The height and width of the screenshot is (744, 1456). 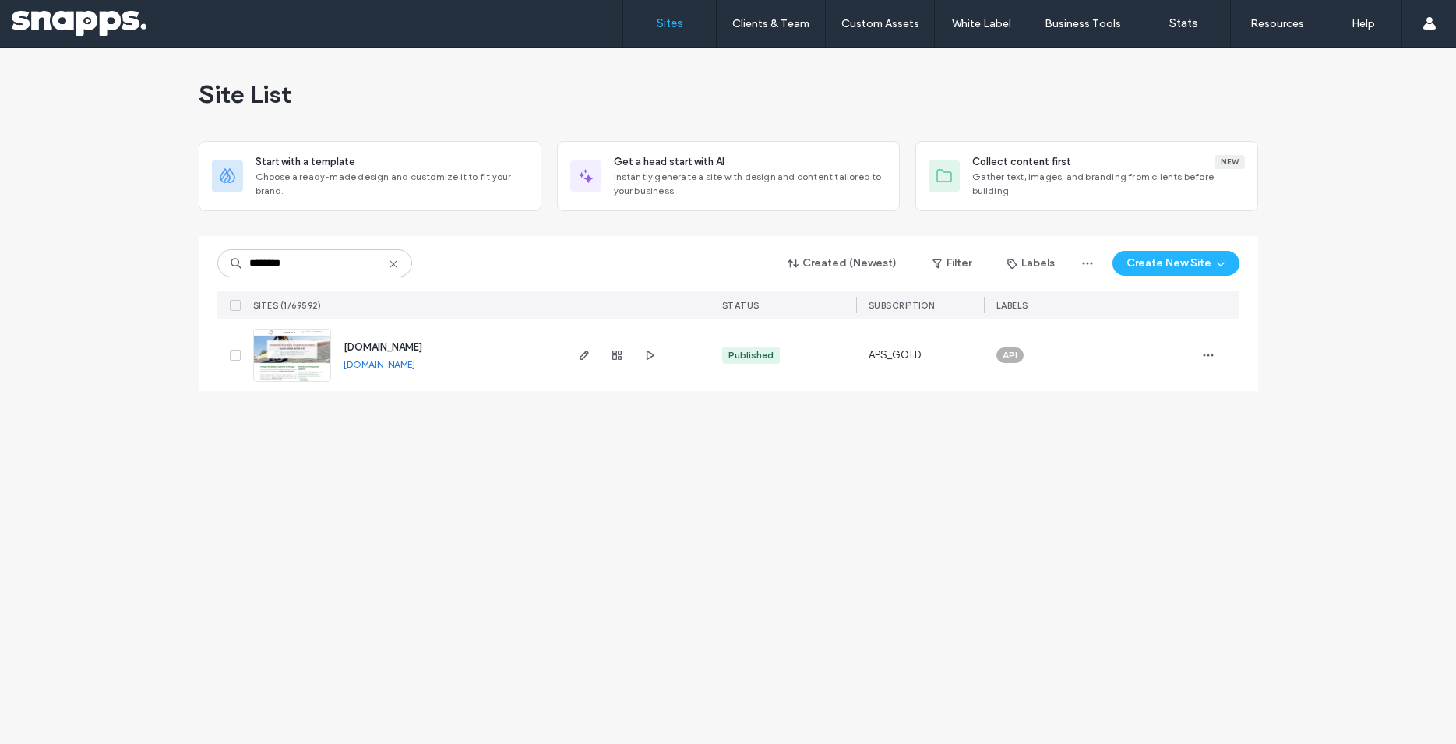 What do you see at coordinates (392, 184) in the screenshot?
I see `span: Choose a ready-made design and customize it to fit your brand.` at bounding box center [392, 184].